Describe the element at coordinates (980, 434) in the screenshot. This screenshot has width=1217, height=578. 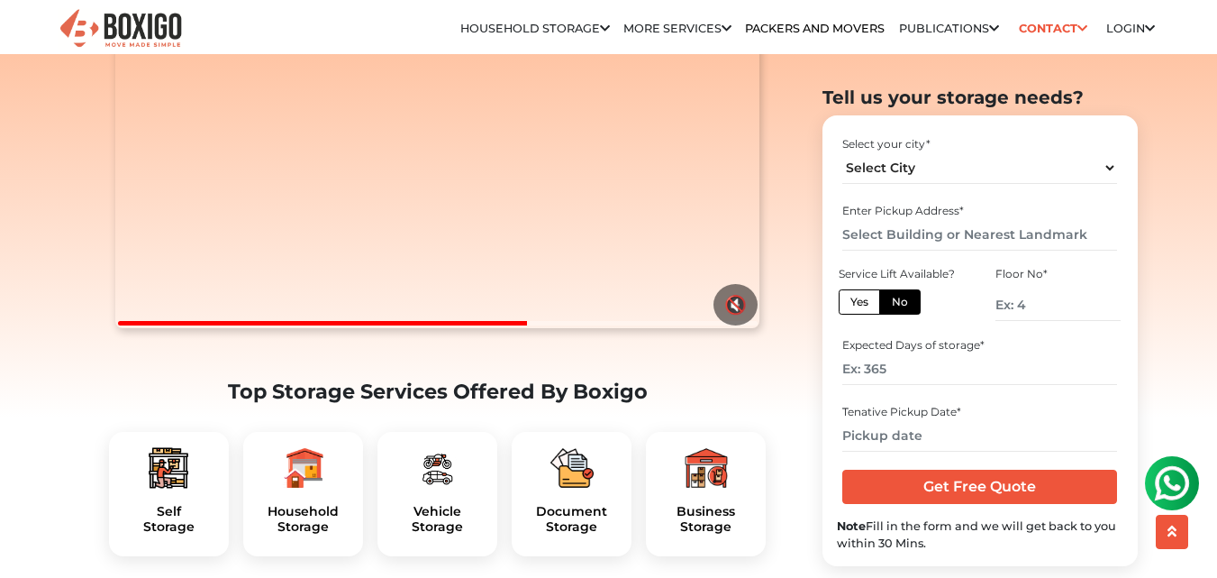
I see `input: Pickup date` at that location.